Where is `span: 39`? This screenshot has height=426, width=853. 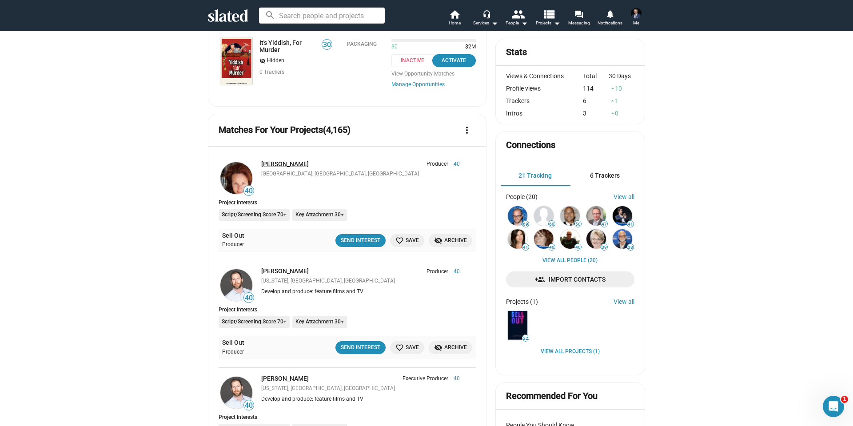
span: 39 is located at coordinates (604, 248).